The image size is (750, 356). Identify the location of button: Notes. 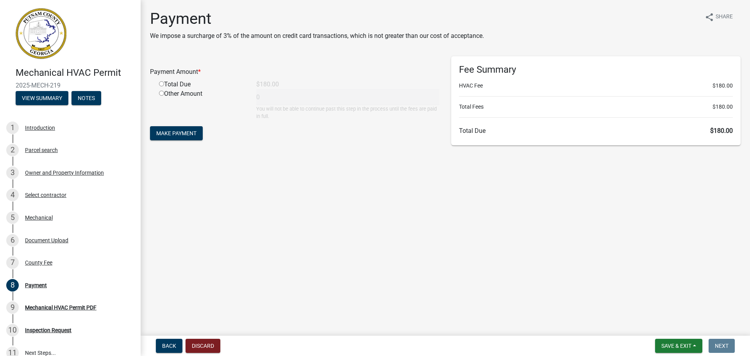
(86, 98).